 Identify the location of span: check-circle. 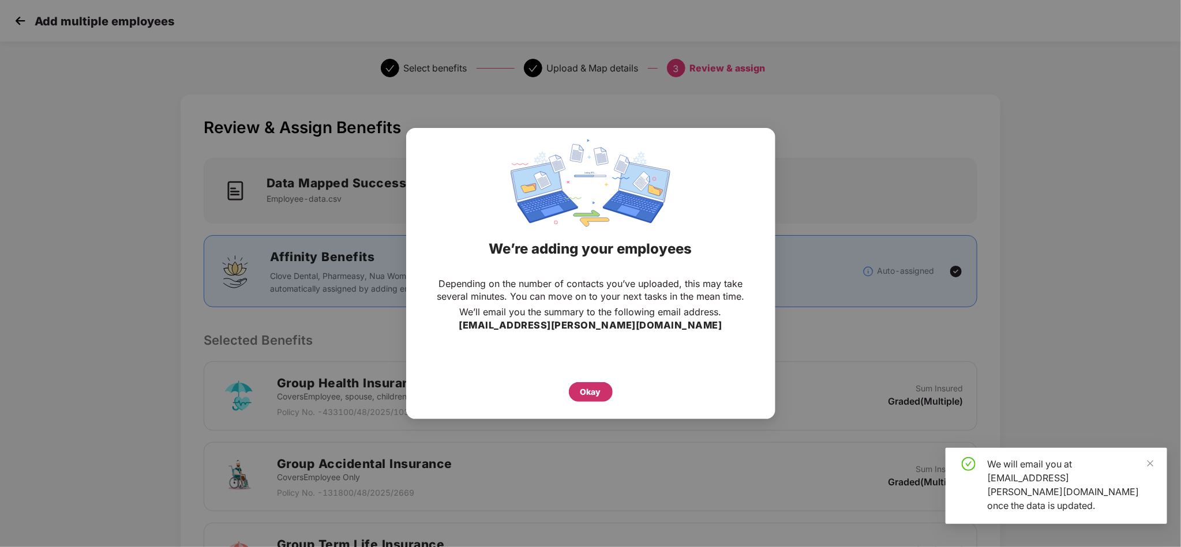
(968, 464).